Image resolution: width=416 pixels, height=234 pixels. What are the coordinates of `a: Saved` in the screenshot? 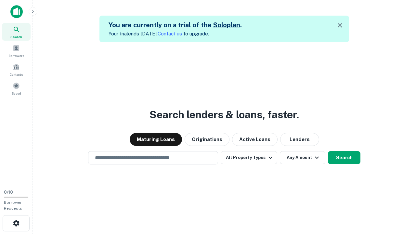 It's located at (16, 88).